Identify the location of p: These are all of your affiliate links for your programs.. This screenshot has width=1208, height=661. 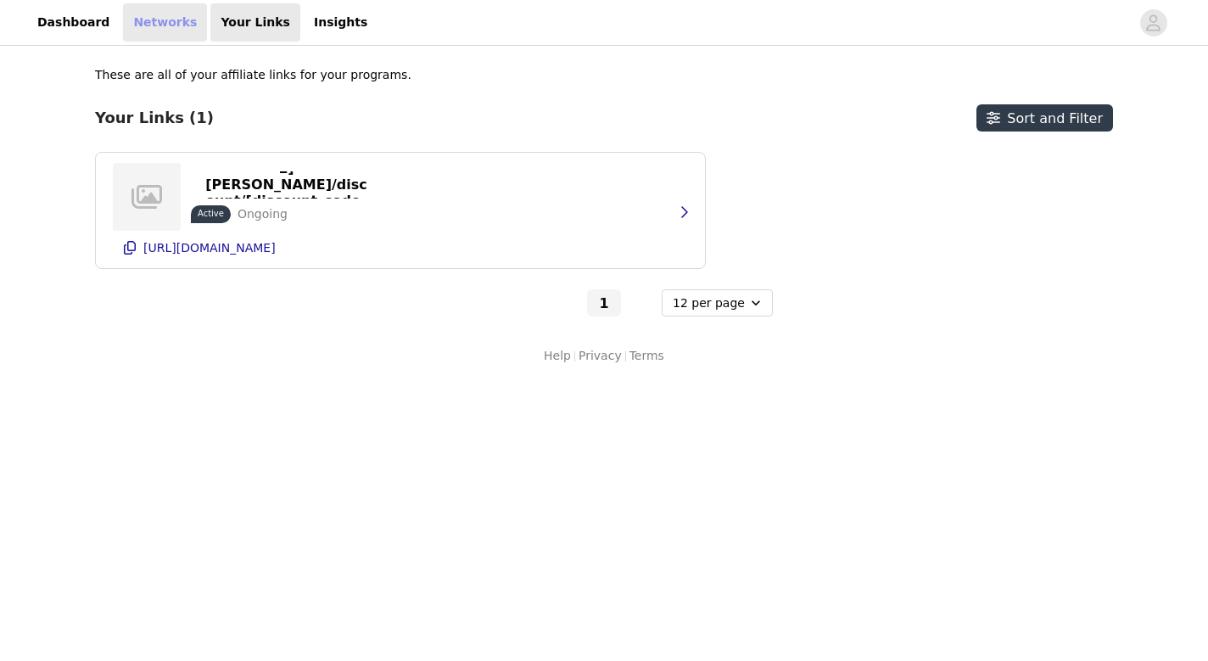
(253, 75).